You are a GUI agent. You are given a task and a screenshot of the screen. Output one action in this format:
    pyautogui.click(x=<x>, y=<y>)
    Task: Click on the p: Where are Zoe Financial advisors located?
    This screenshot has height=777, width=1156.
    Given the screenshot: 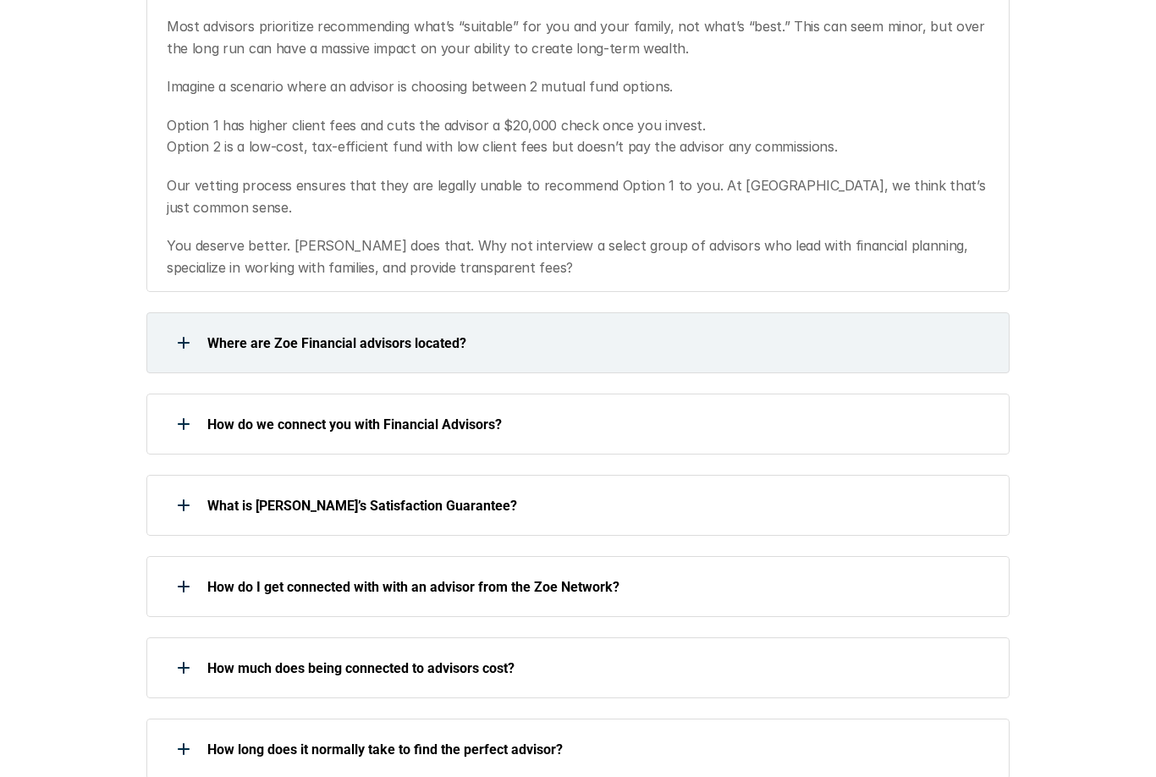 What is the action you would take?
    pyautogui.click(x=597, y=343)
    